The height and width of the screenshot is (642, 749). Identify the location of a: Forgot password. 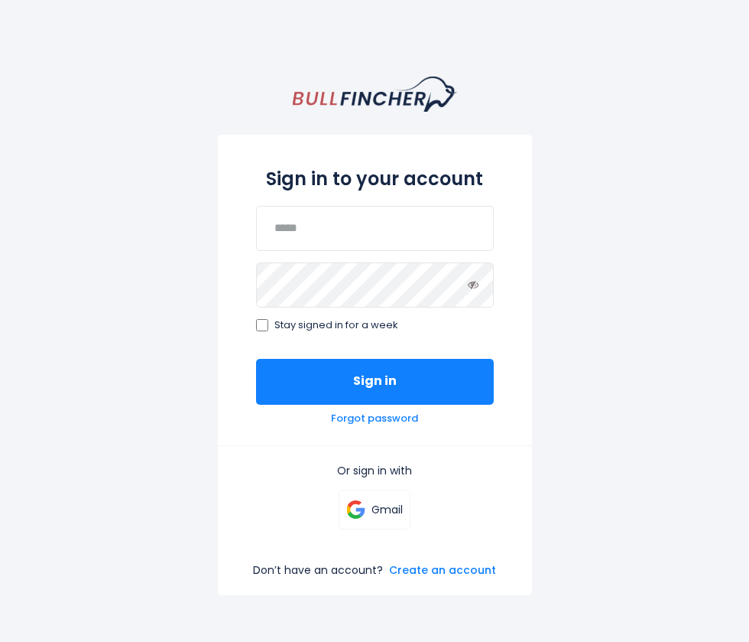
(375, 418).